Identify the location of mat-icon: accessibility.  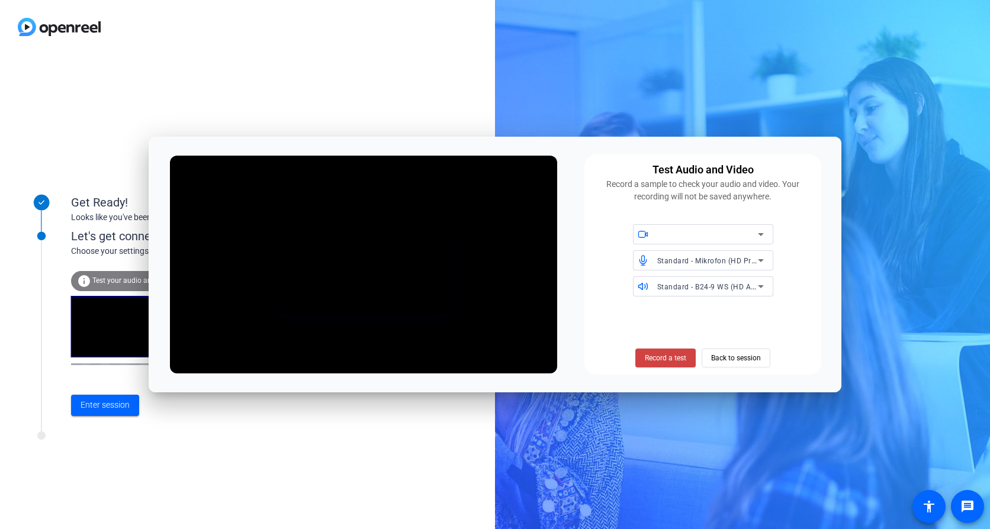
(929, 507).